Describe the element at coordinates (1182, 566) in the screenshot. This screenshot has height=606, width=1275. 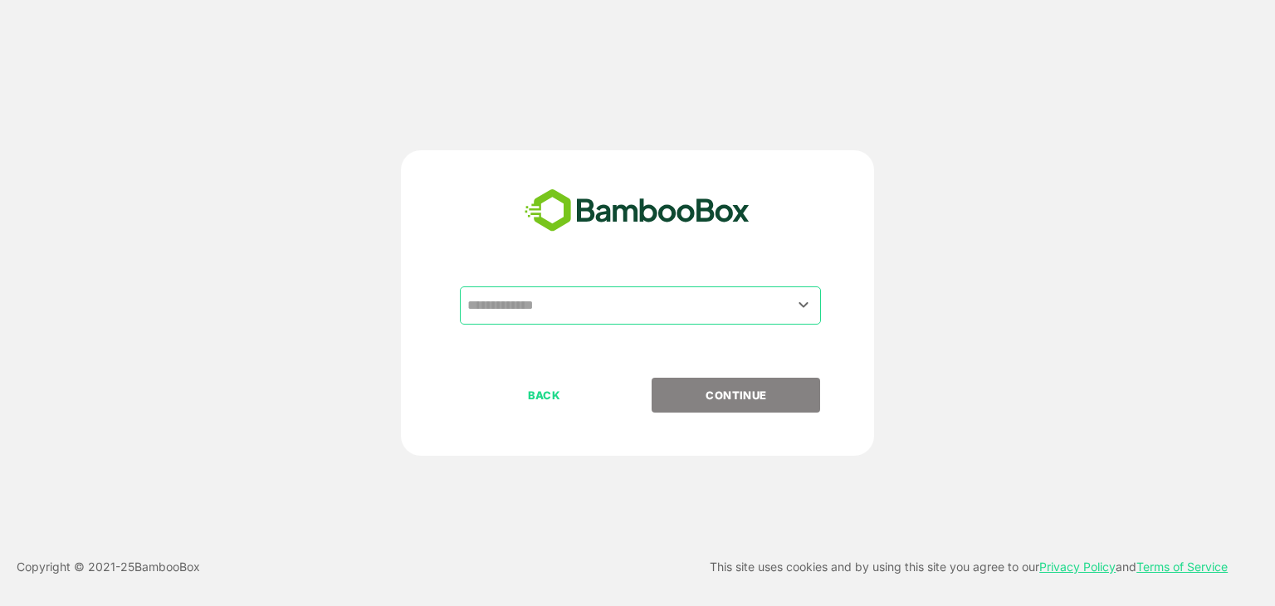
I see `a: Terms of Service` at that location.